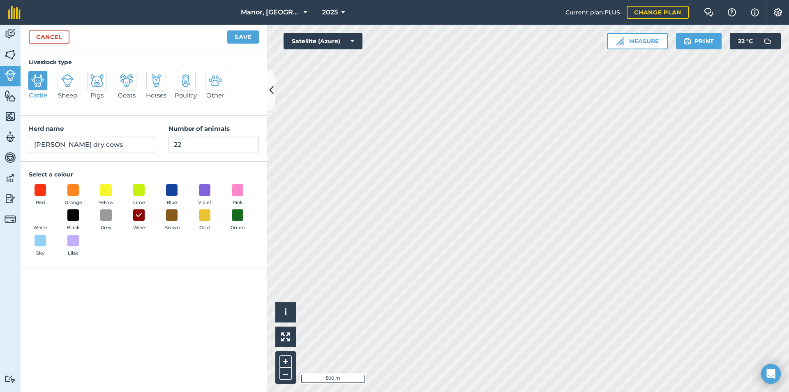 The width and height of the screenshot is (789, 392). I want to click on strong: Select a colour, so click(51, 174).